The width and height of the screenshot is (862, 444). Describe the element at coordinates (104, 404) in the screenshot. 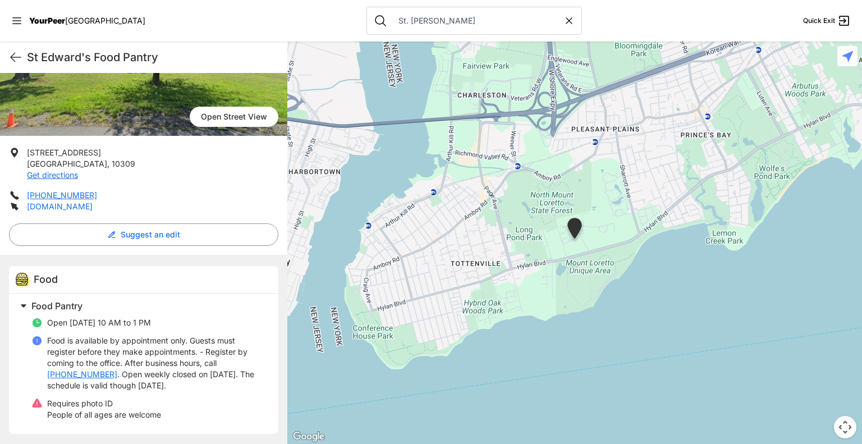

I see `p: Requires photo ID` at that location.